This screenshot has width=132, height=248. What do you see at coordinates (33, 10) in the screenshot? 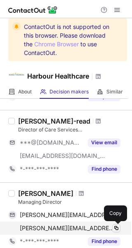
I see `img: ContactOut v5.3.10` at bounding box center [33, 10].